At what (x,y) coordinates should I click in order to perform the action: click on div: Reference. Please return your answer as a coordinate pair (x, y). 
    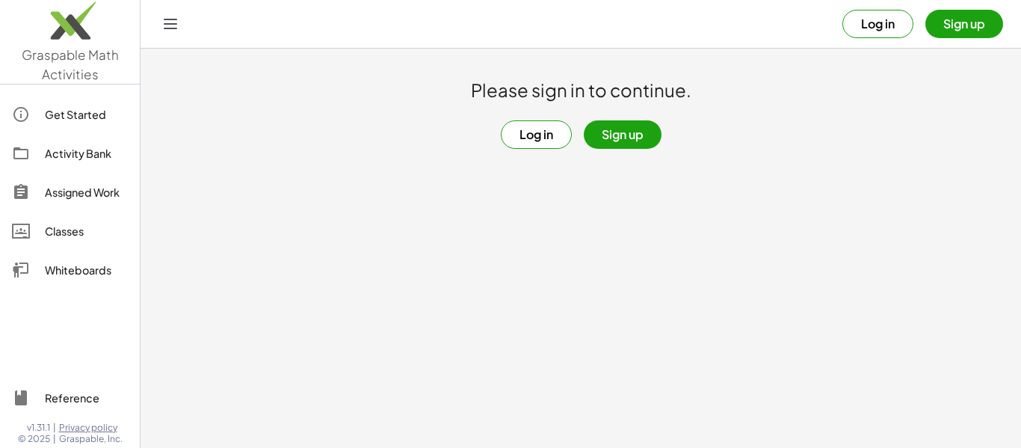
    Looking at the image, I should click on (86, 398).